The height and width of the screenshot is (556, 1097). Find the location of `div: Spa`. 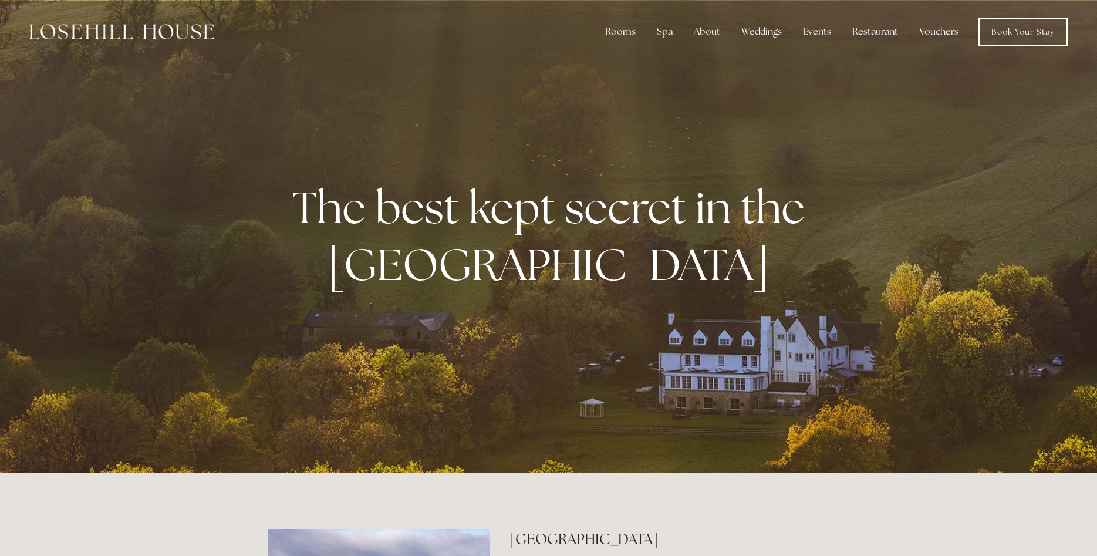

div: Spa is located at coordinates (664, 32).